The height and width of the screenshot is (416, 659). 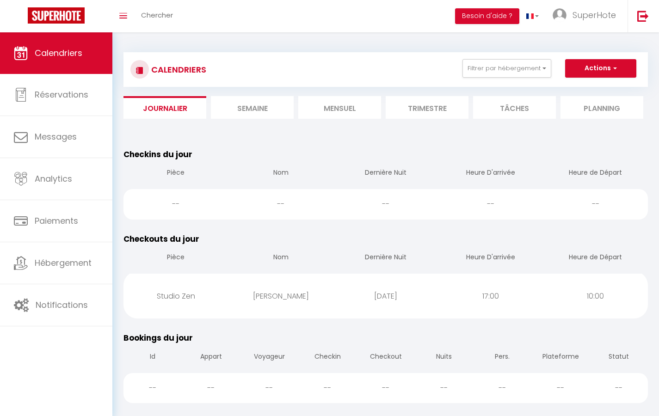 I want to click on th: Id, so click(x=153, y=358).